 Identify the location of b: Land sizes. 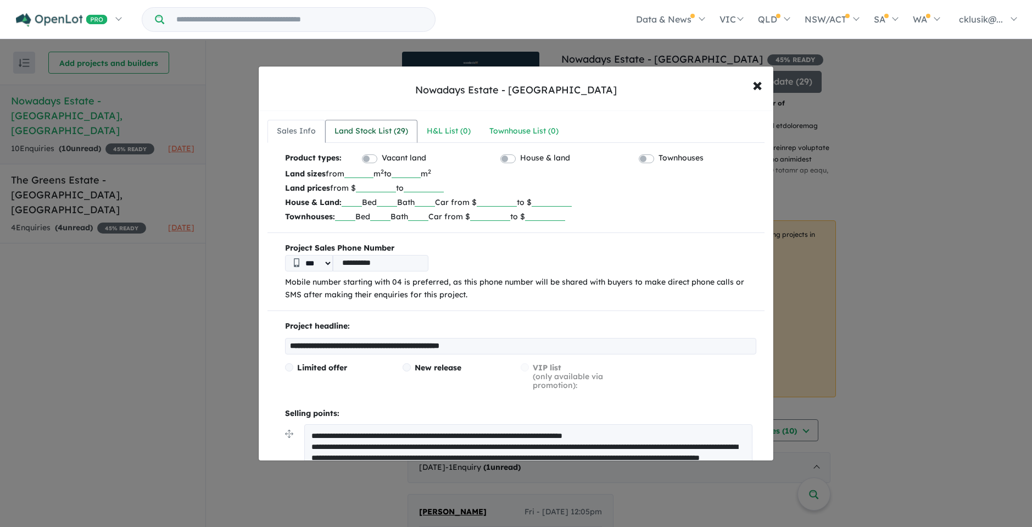
(305, 174).